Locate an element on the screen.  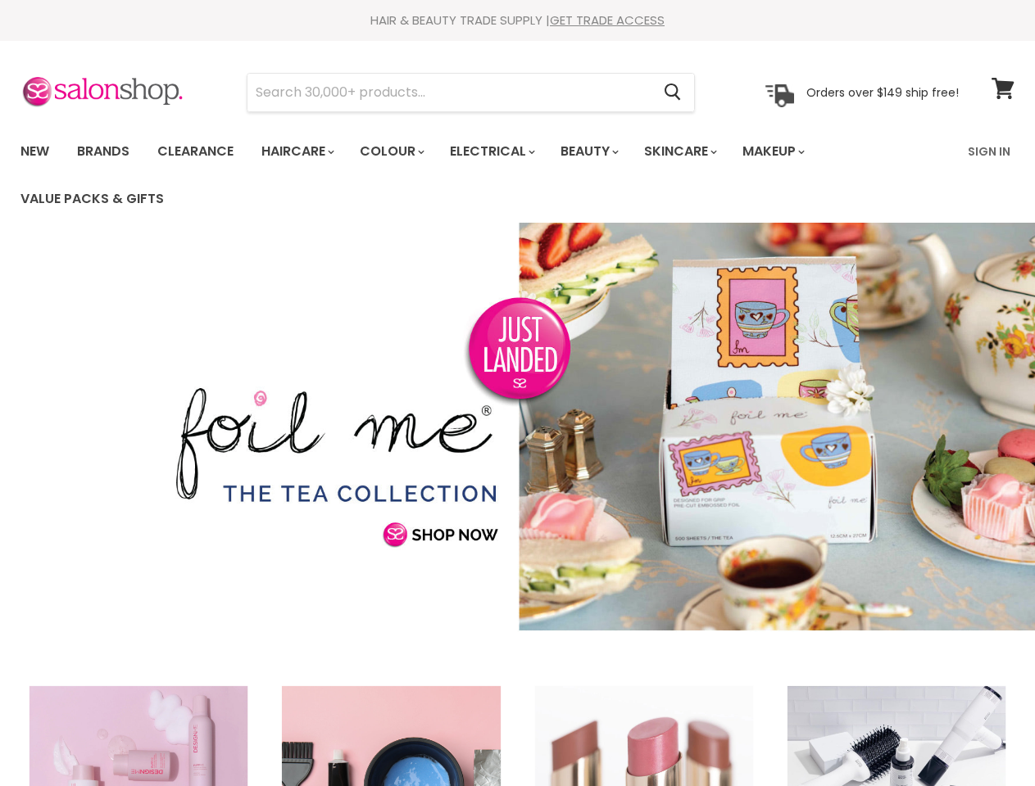
ul: Main menu is located at coordinates (482, 175).